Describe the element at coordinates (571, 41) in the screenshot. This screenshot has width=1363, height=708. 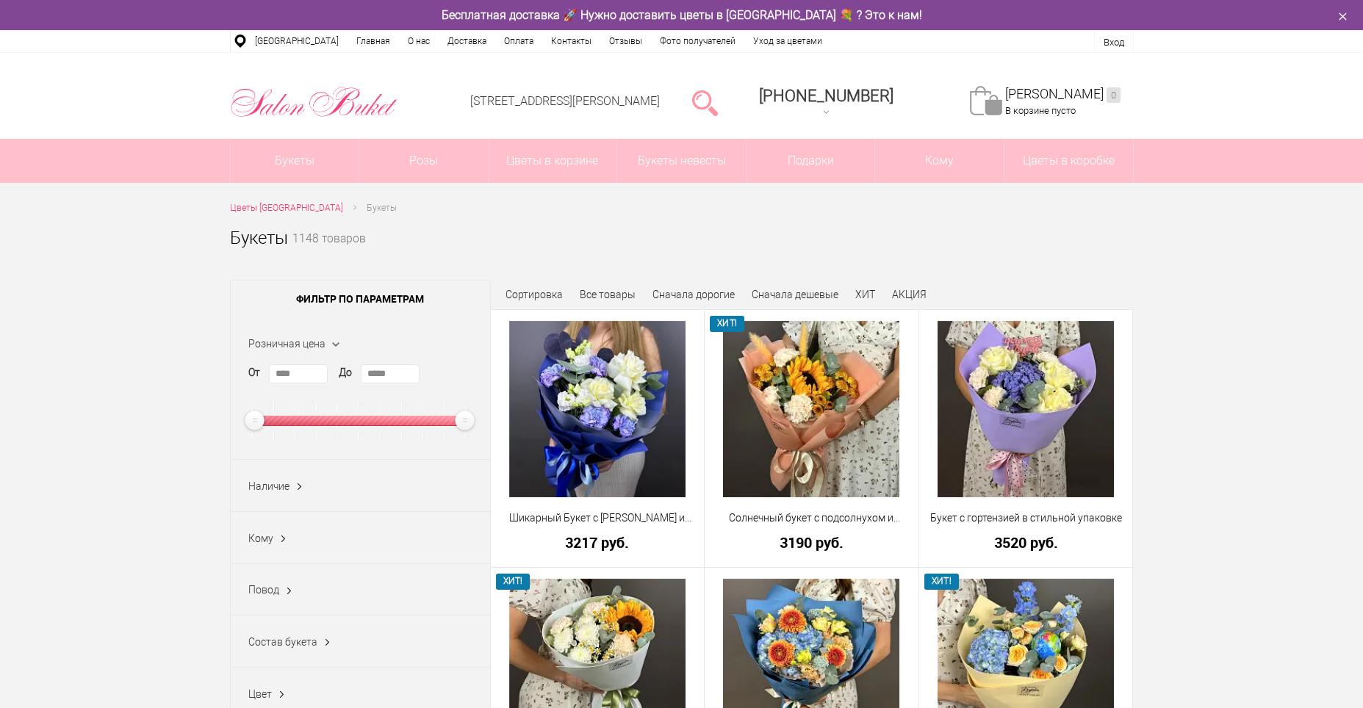
I see `a: Контакты` at that location.